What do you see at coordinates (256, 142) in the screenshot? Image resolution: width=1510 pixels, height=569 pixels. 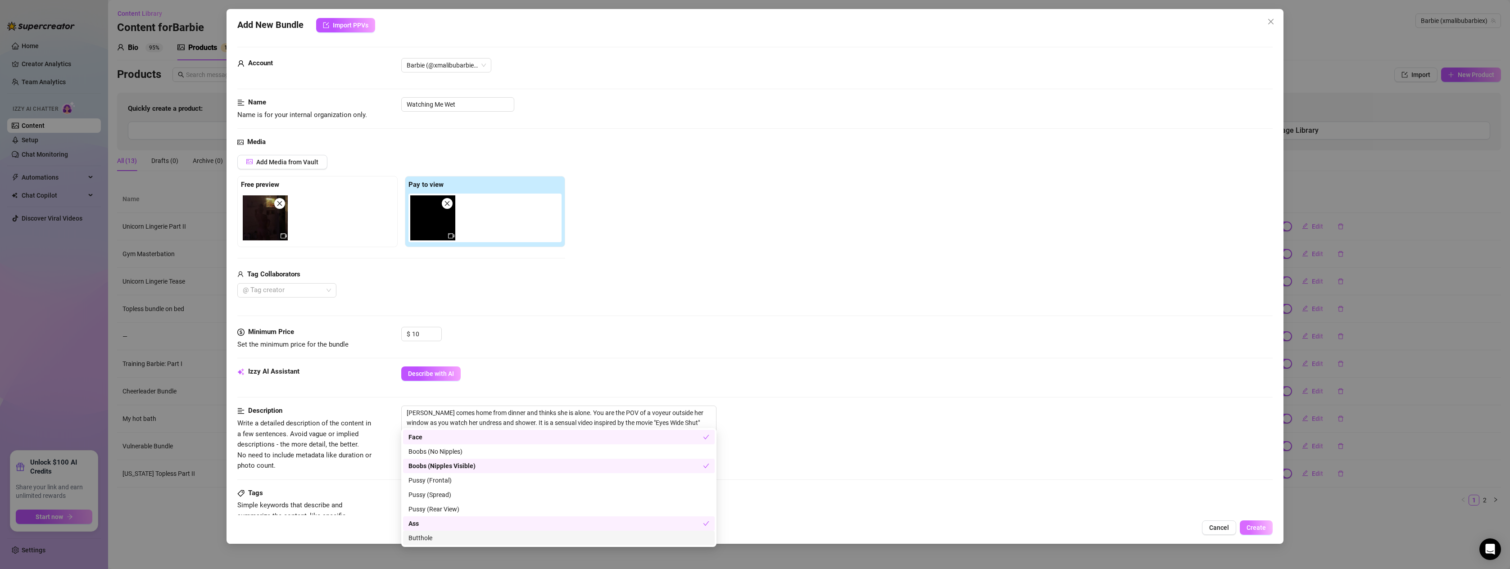 I see `strong: Media` at bounding box center [256, 142].